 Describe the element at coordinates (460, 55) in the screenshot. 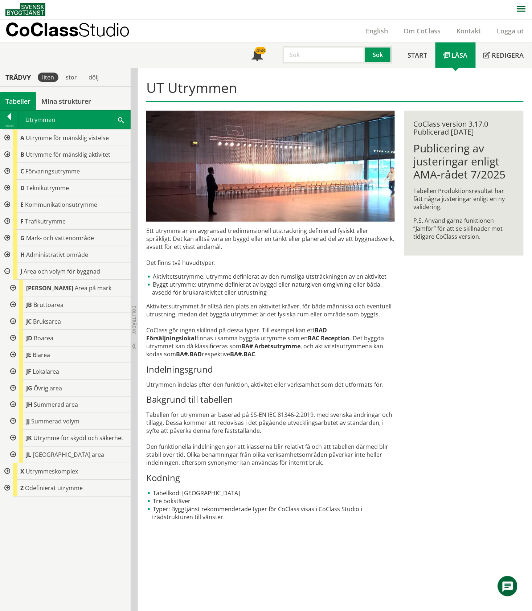

I see `span: Läsa` at that location.